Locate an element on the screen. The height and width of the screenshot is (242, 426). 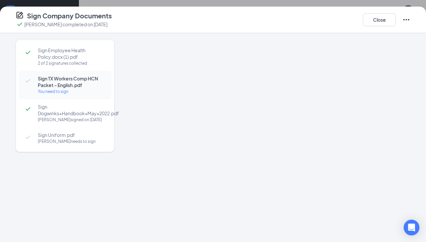
div: Open Intercom Messenger is located at coordinates (412, 228).